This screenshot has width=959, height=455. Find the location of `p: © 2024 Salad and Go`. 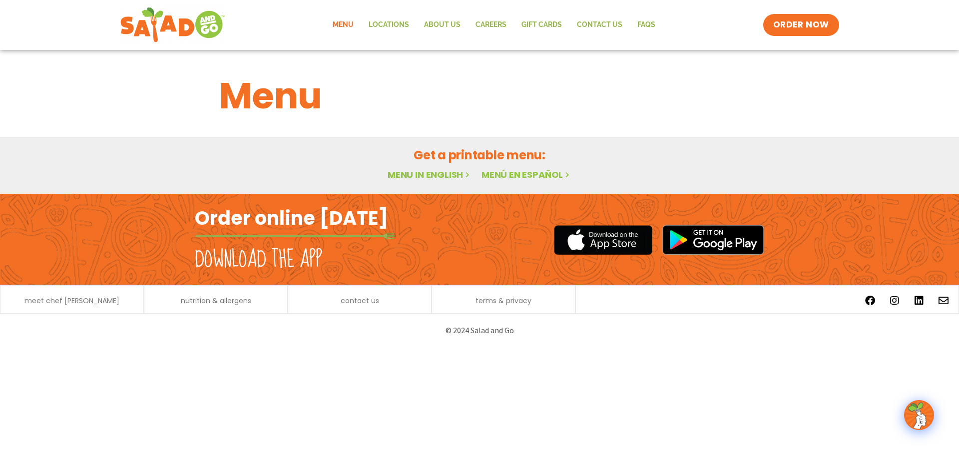

p: © 2024 Salad and Go is located at coordinates (480, 330).